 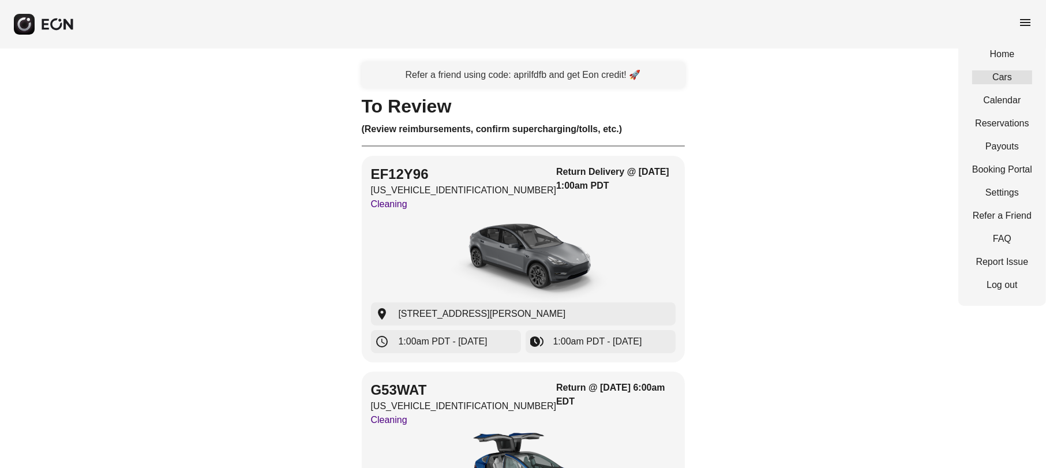 I want to click on span: menu, so click(x=1025, y=22).